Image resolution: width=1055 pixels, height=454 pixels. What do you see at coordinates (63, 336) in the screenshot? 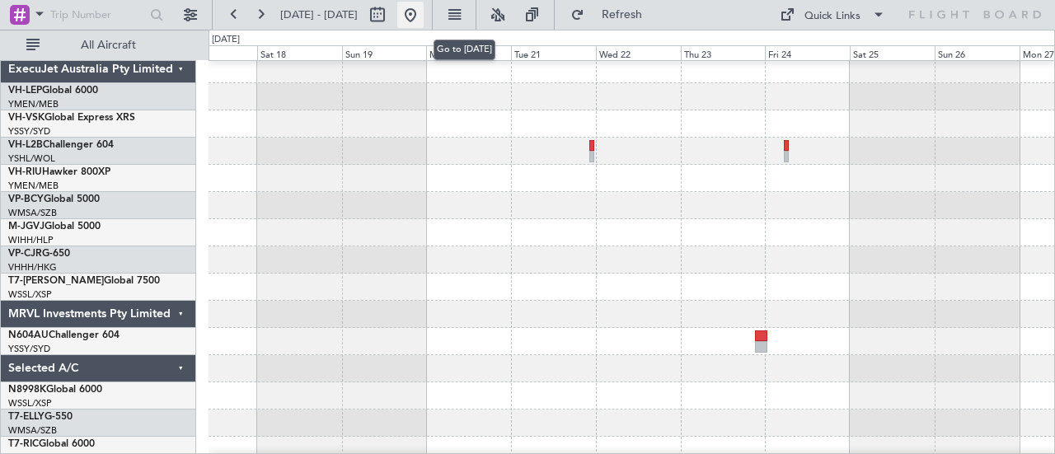
I see `a: N604AUChallenger 604` at bounding box center [63, 336].